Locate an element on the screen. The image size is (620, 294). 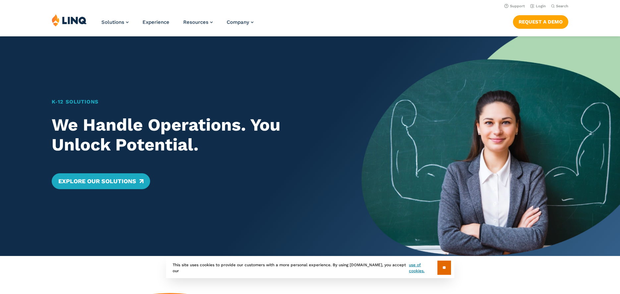
a: Explore Our Solutions is located at coordinates (101, 181).